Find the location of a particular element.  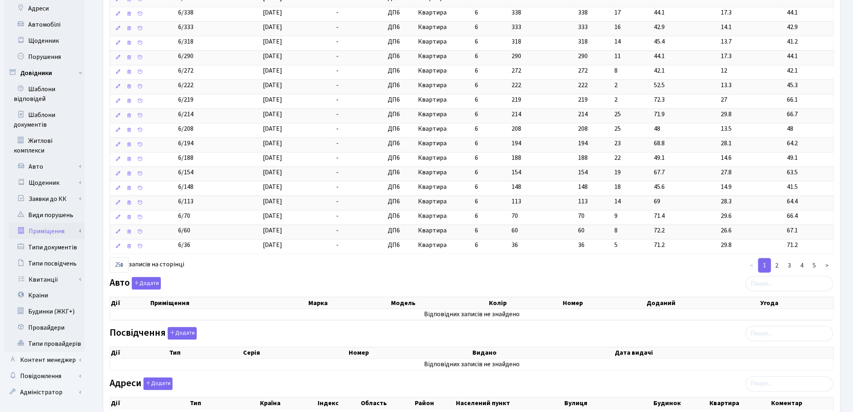

a: Повідомлення is located at coordinates (44, 376).